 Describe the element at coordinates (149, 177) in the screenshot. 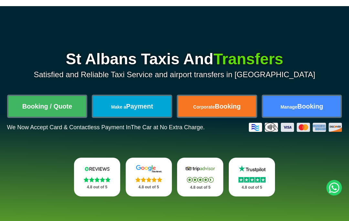

I see `a: Google Stars 4.8 out of 5` at that location.